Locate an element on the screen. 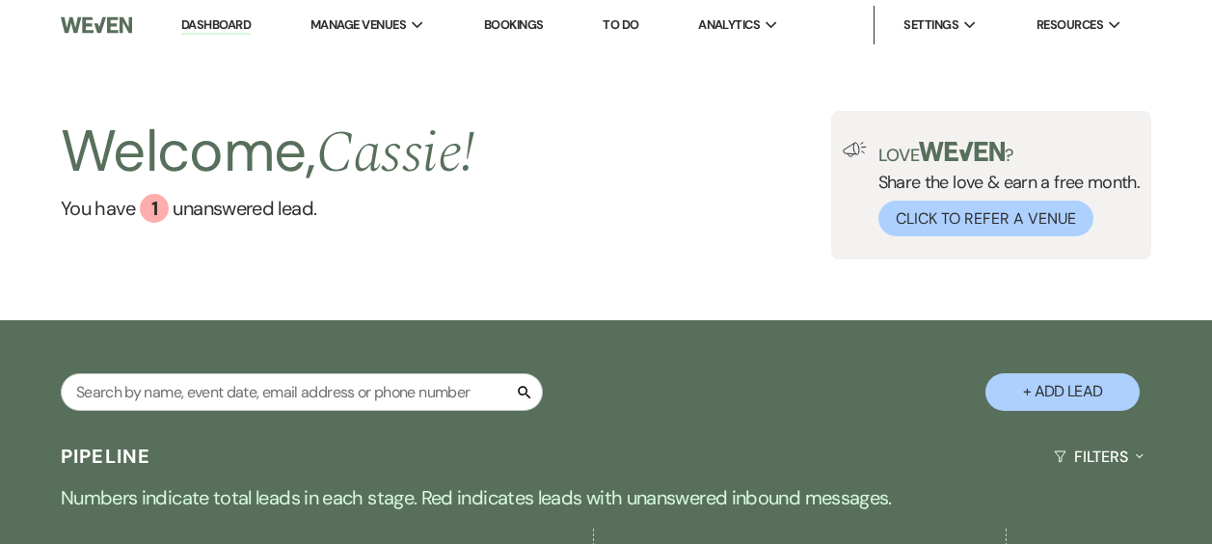 The height and width of the screenshot is (544, 1212). a: Bookings is located at coordinates (514, 24).